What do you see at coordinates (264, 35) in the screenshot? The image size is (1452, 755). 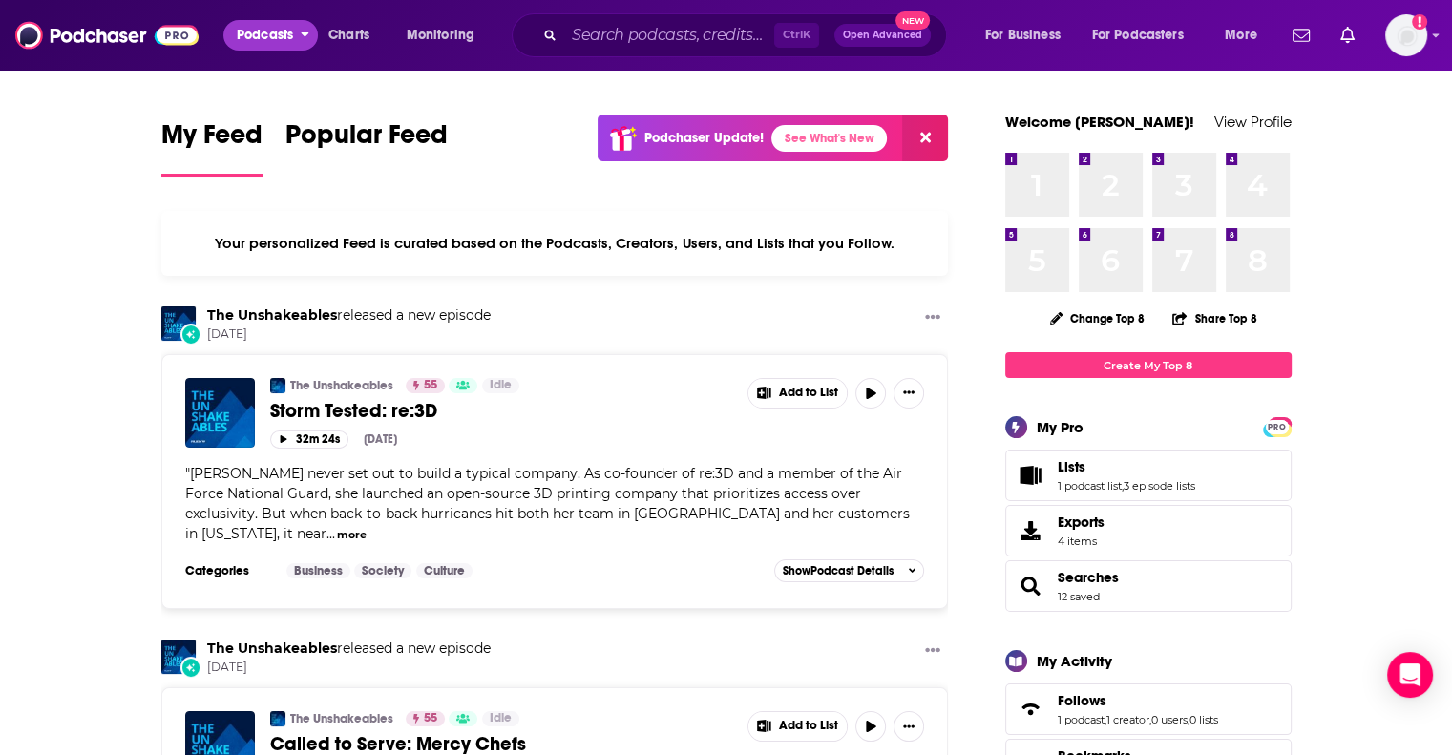 I see `span: Podcasts` at bounding box center [264, 35].